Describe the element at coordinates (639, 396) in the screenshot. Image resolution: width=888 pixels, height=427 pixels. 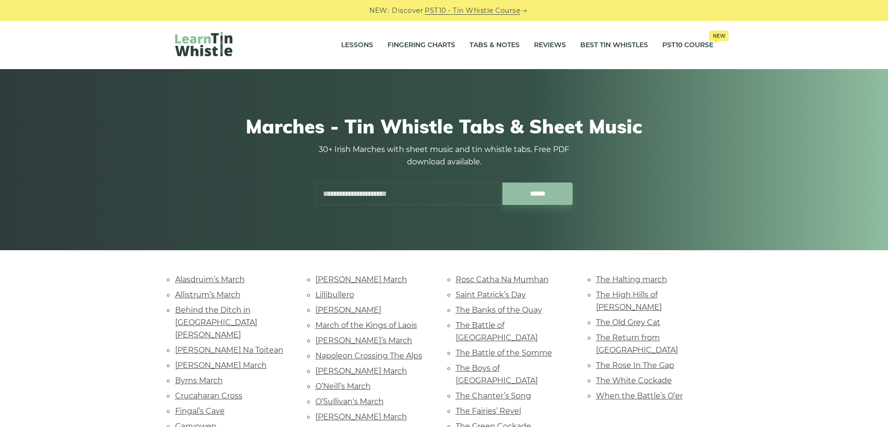
I see `a: When the Battle’s O’er` at that location.